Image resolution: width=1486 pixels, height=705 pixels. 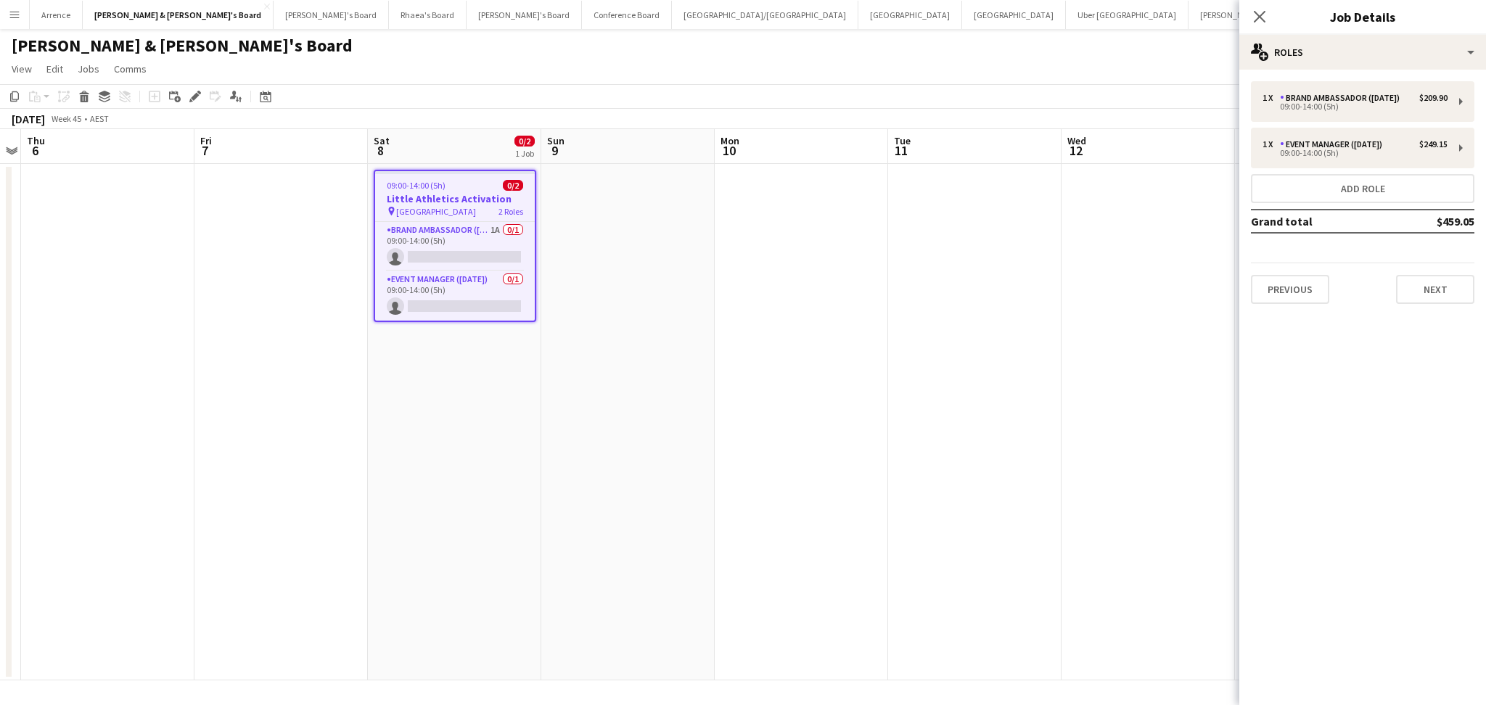 I want to click on button: Arrence, so click(x=56, y=15).